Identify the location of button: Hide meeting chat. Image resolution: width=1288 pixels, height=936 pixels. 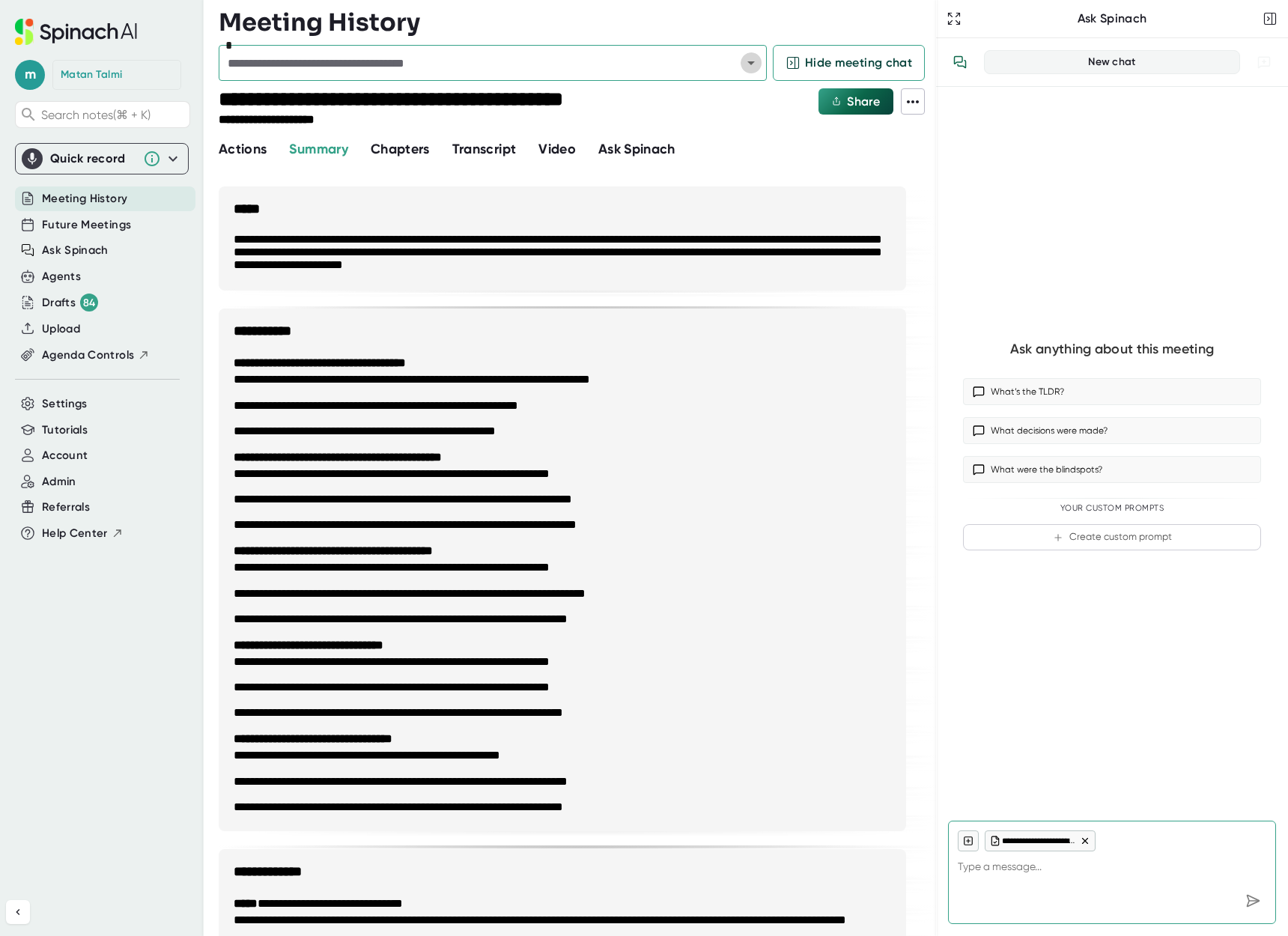
(849, 63).